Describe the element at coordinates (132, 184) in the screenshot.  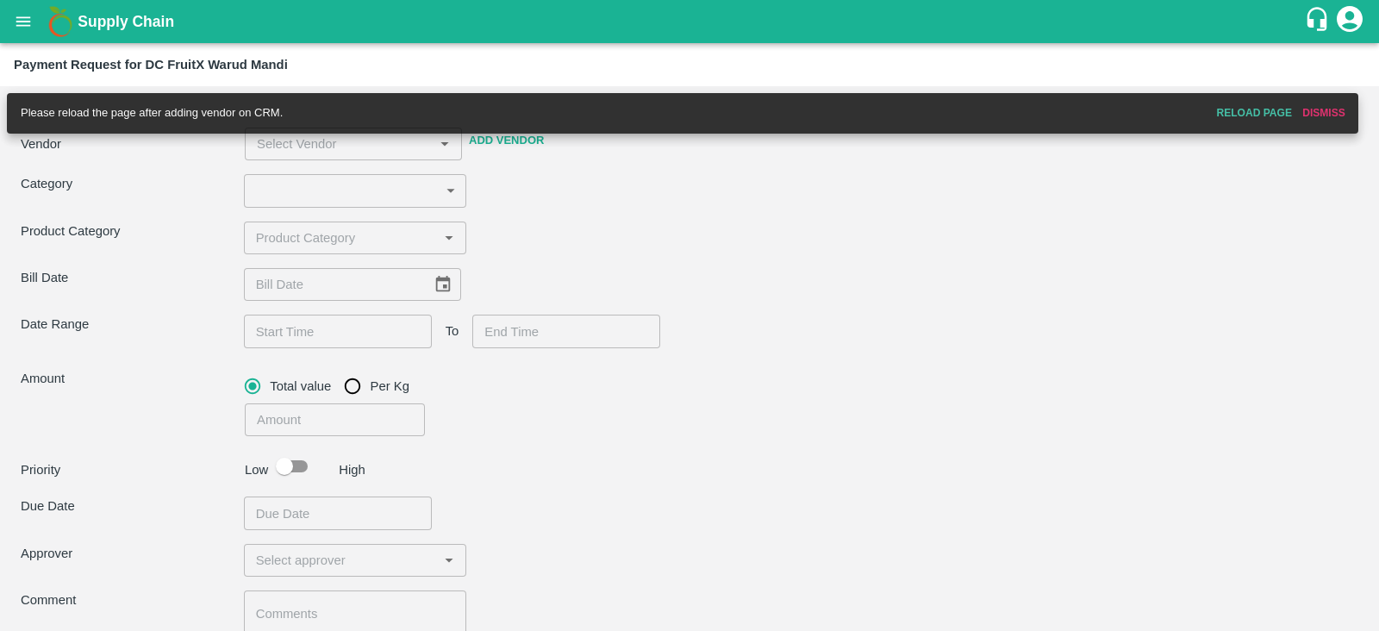
I see `p: Category` at that location.